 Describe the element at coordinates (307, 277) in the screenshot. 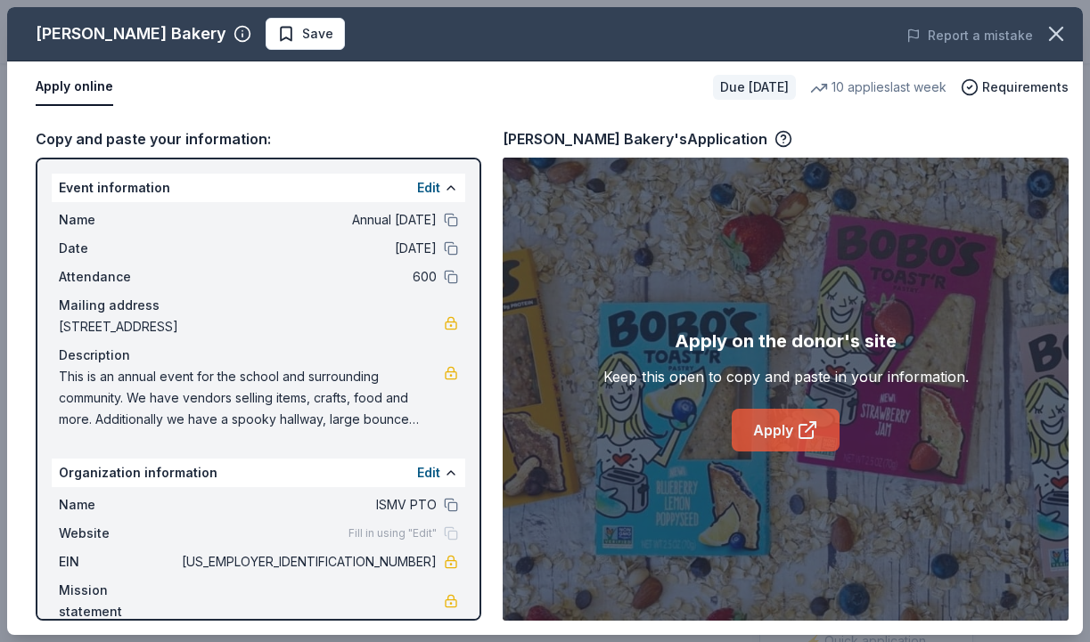

I see `span: 600` at that location.